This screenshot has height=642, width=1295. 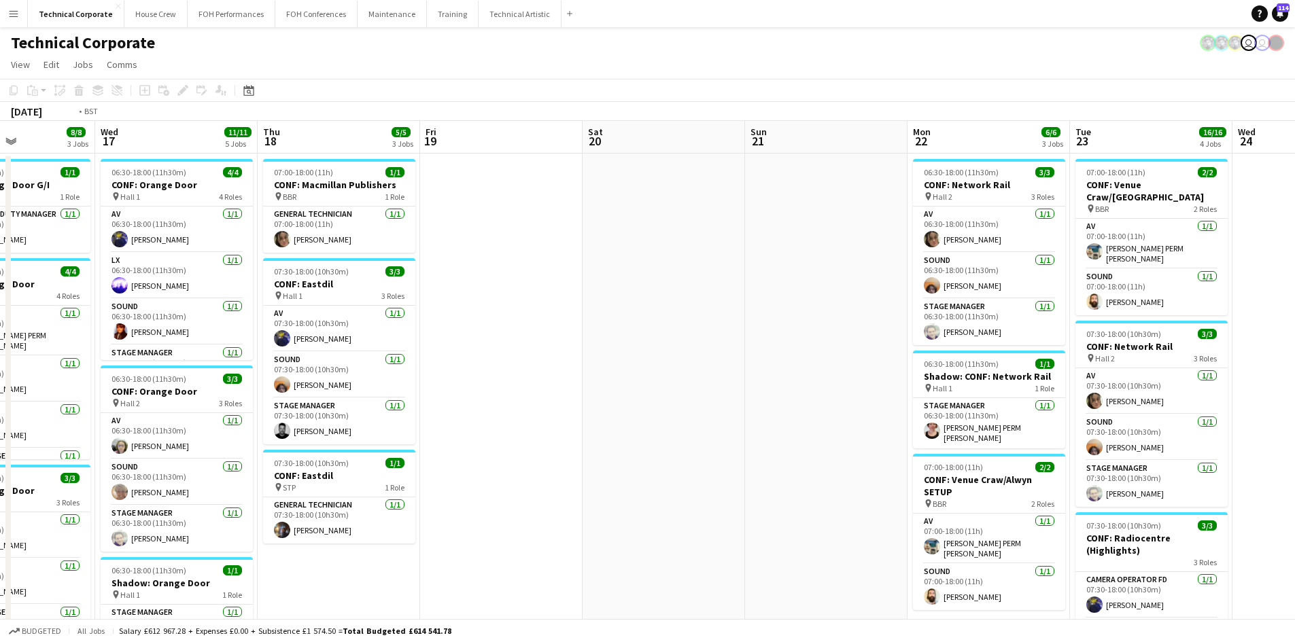 What do you see at coordinates (1248, 43) in the screenshot?
I see `app-user-avatar: Abby Hubbard` at bounding box center [1248, 43].